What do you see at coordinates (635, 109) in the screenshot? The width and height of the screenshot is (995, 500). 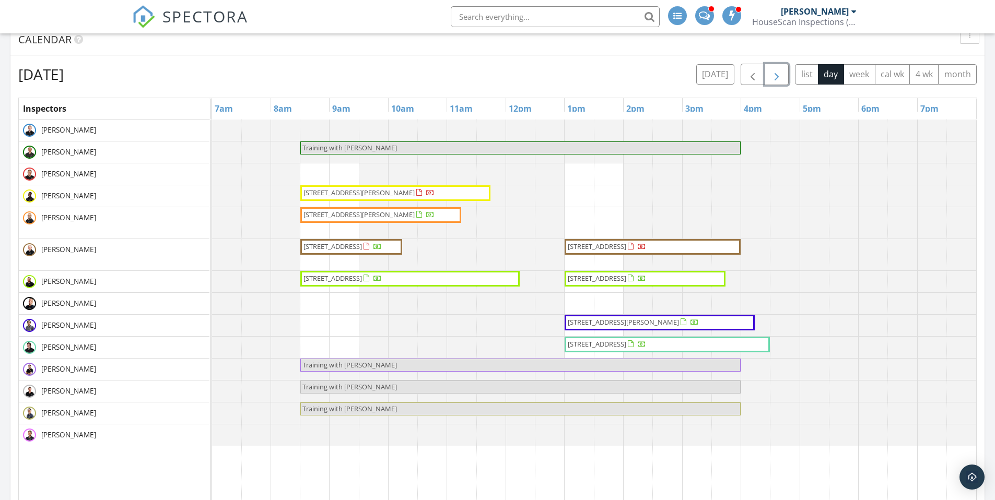 I see `a: 2pm` at bounding box center [635, 109].